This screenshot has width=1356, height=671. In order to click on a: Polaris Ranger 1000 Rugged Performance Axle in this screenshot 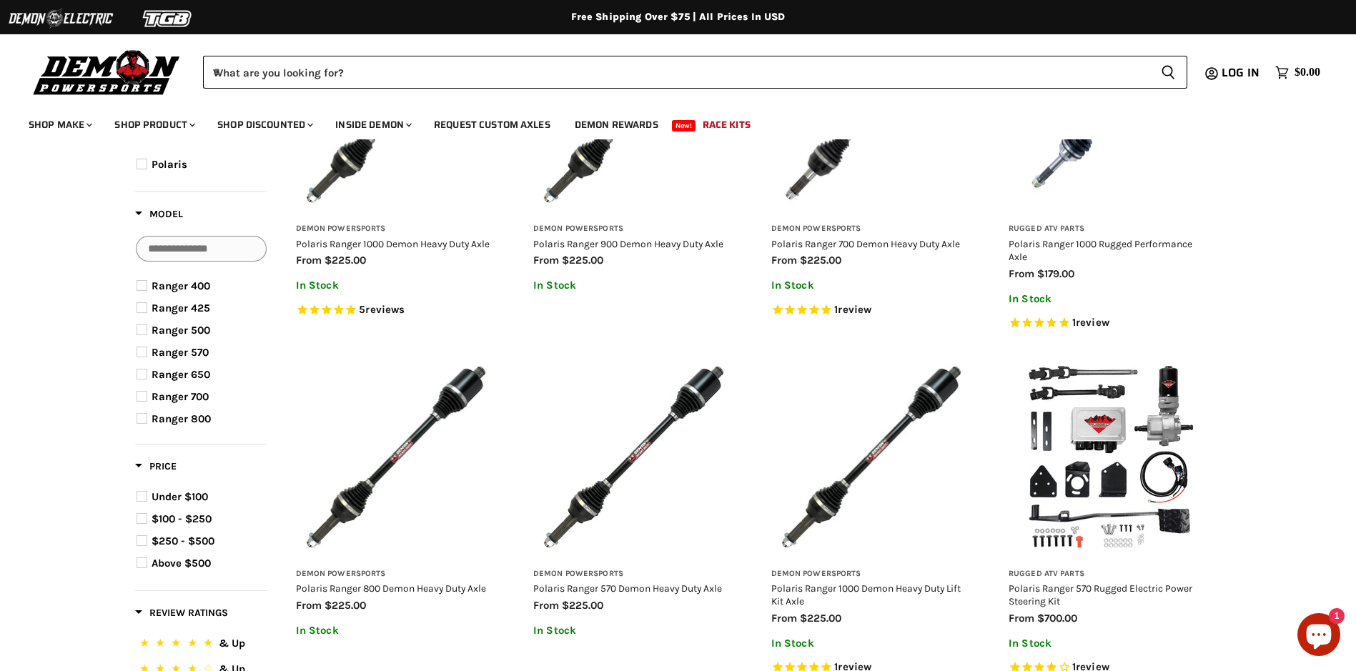, I will do `click(1100, 250)`.